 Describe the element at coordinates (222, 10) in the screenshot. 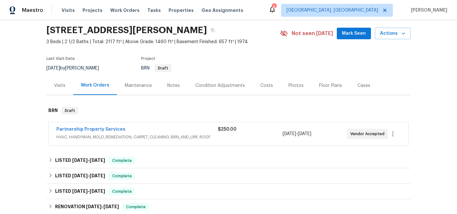

I see `span: Geo Assignments` at that location.